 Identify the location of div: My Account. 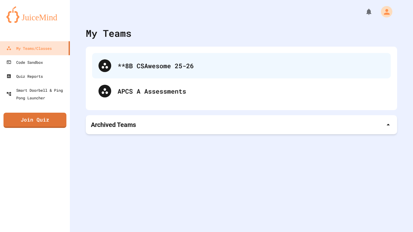
(384, 12).